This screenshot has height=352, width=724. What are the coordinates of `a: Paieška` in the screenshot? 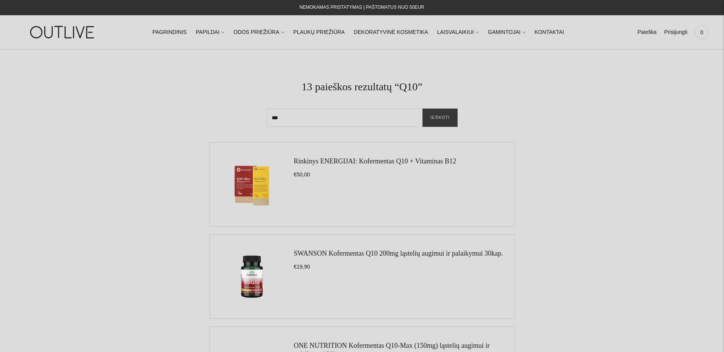 It's located at (647, 32).